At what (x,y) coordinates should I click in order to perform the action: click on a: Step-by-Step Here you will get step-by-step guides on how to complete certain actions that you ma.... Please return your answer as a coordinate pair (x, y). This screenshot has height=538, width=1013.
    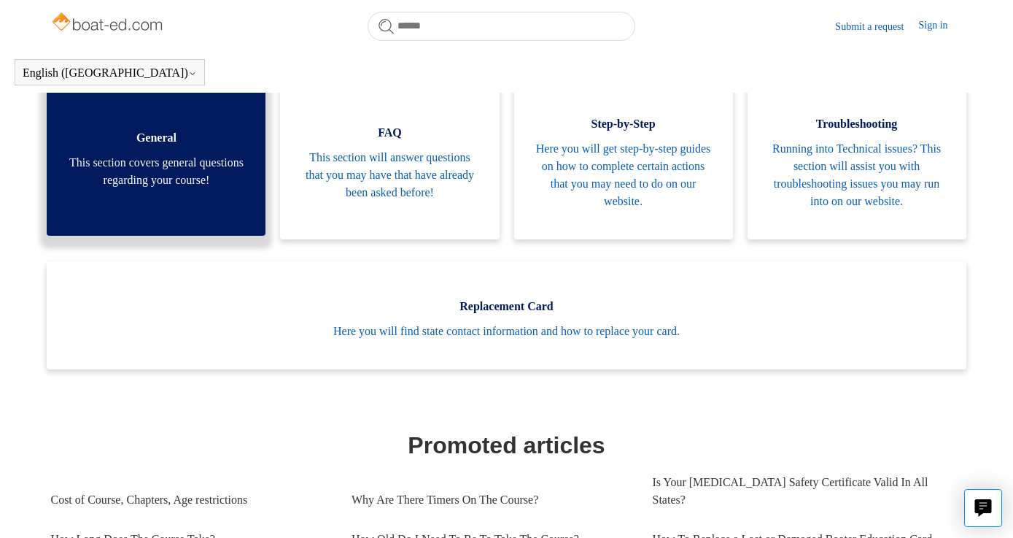
    Looking at the image, I should click on (624, 159).